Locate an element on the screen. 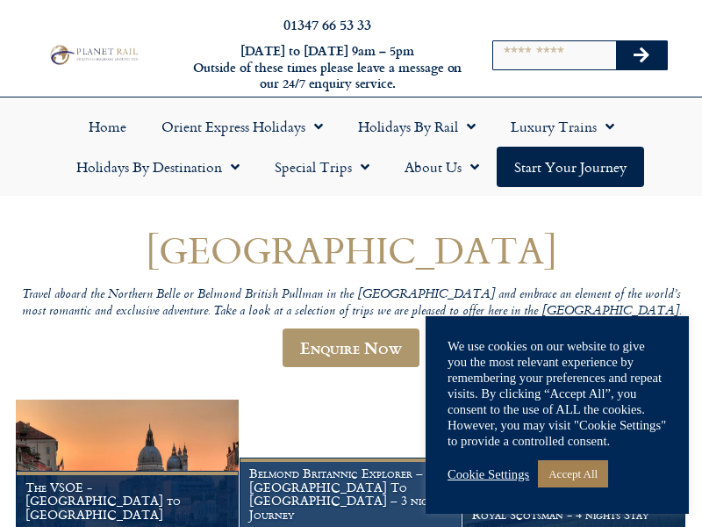 The height and width of the screenshot is (527, 702). a: Holidays by Rail is located at coordinates (417, 126).